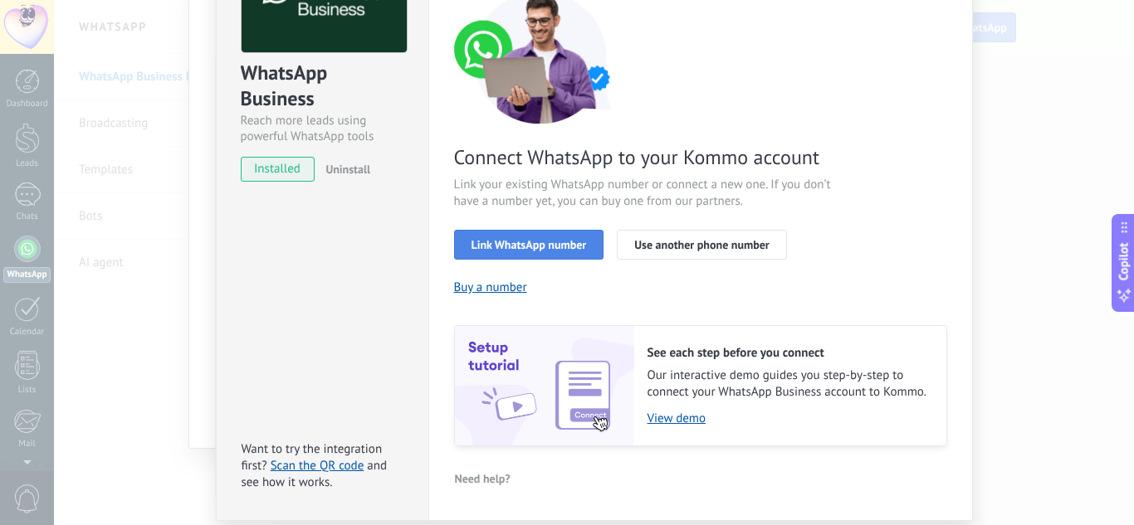  I want to click on button: Need help?, so click(482, 479).